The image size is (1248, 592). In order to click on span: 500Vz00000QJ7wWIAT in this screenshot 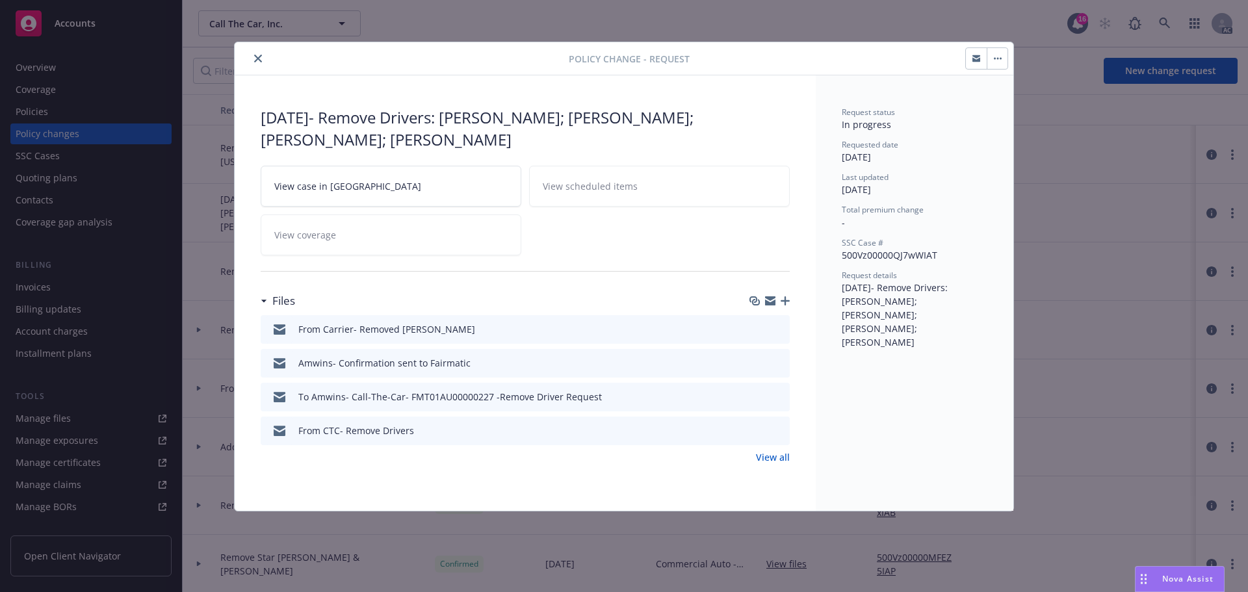, I will do `click(889, 255)`.